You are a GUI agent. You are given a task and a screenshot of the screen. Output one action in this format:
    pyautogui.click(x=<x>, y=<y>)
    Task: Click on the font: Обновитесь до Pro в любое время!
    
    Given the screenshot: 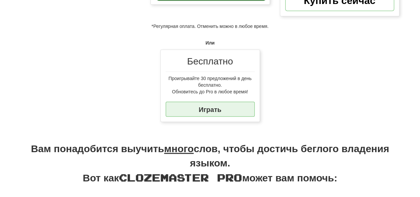 What is the action you would take?
    pyautogui.click(x=210, y=92)
    